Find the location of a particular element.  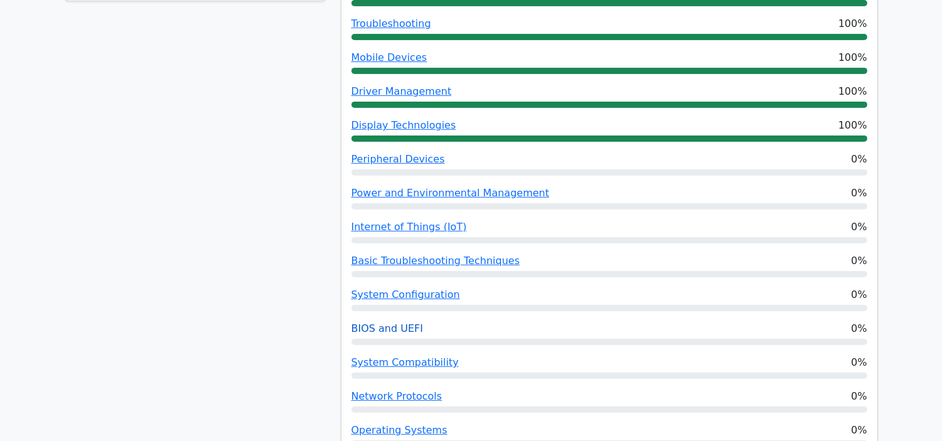

a: BIOS and UEFI is located at coordinates (387, 328).